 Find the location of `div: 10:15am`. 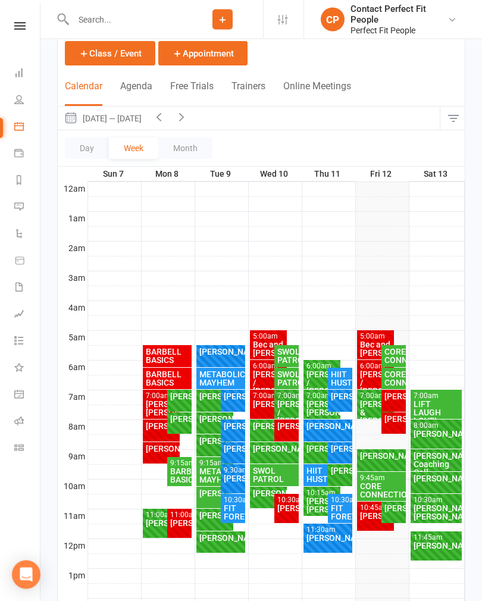

div: 10:15am is located at coordinates (322, 493).